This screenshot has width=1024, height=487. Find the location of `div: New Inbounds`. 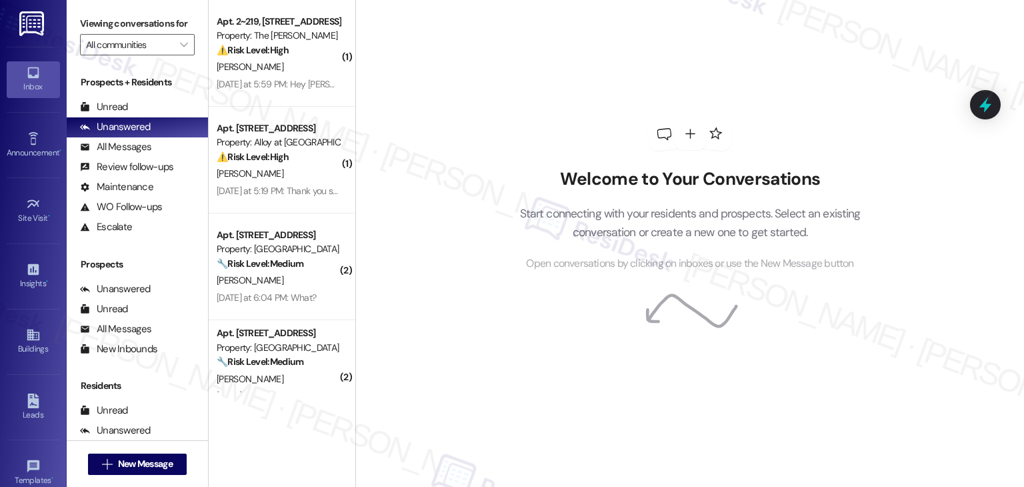

div: New Inbounds is located at coordinates (119, 349).